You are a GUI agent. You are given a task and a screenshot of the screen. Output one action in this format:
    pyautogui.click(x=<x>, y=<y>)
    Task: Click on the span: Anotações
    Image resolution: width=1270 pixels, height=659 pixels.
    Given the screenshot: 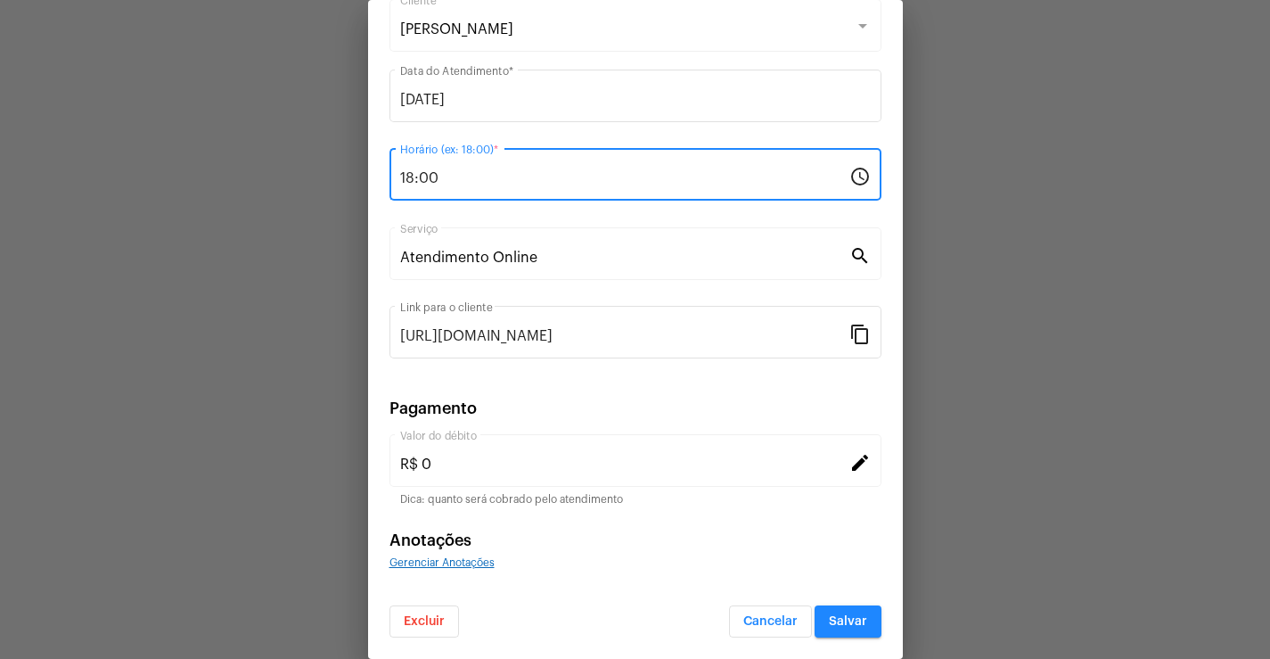 What is the action you would take?
    pyautogui.click(x=431, y=540)
    